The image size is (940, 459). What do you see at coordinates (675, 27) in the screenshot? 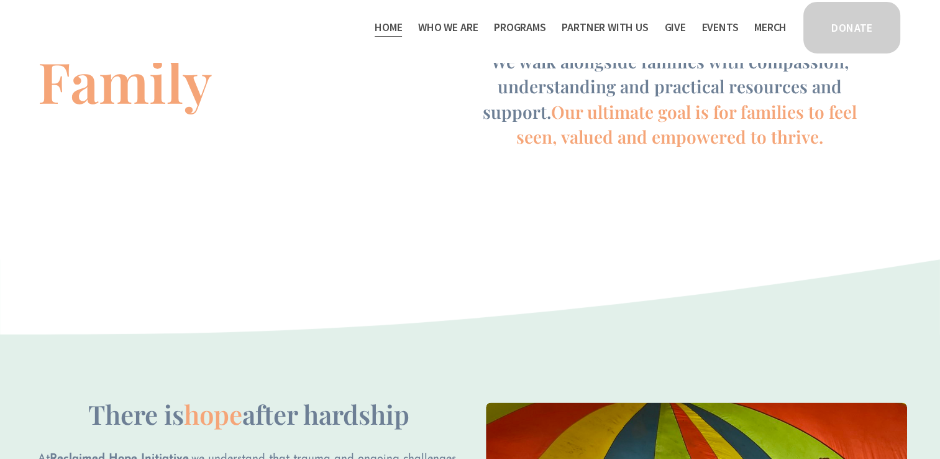
I see `a: Give` at bounding box center [675, 27].